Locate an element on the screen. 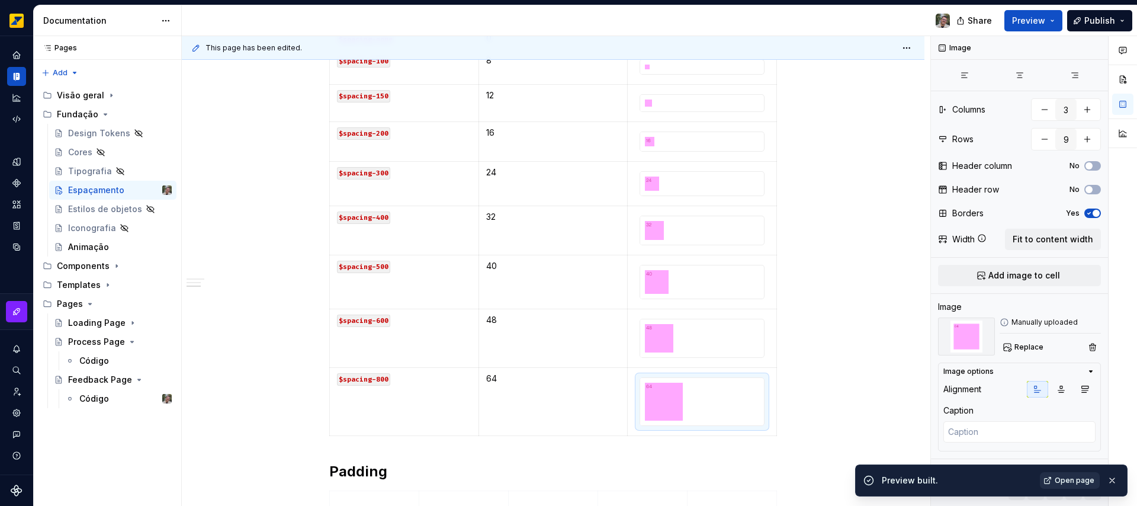 This screenshot has width=1137, height=506. img: e8093afa-4b23-4413-bf51-00cde92dbd3f.png is located at coordinates (17, 21).